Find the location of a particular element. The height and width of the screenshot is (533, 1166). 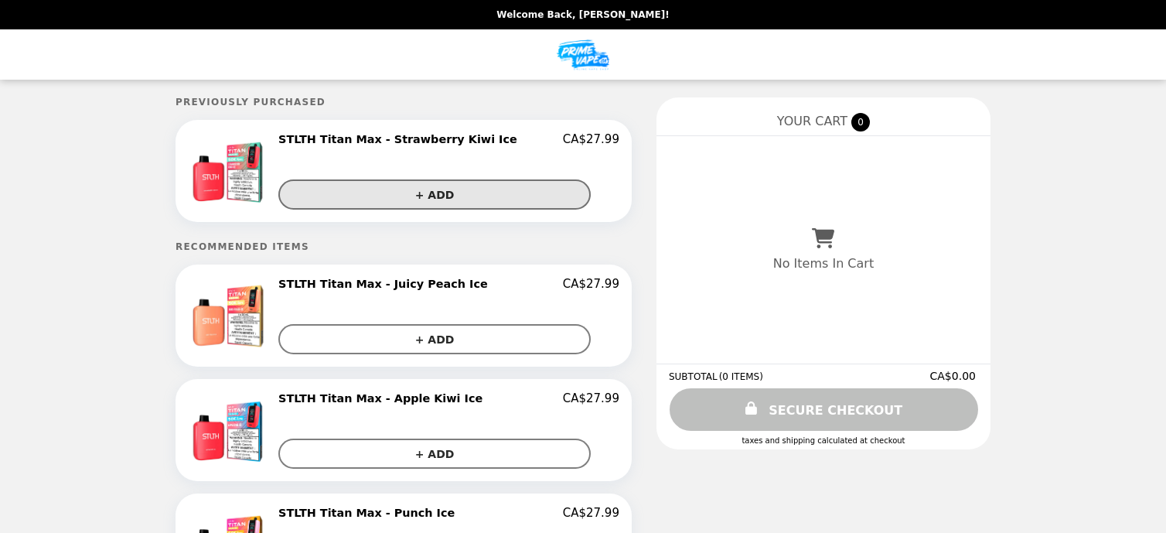

img: Brand Logo is located at coordinates (583, 54).